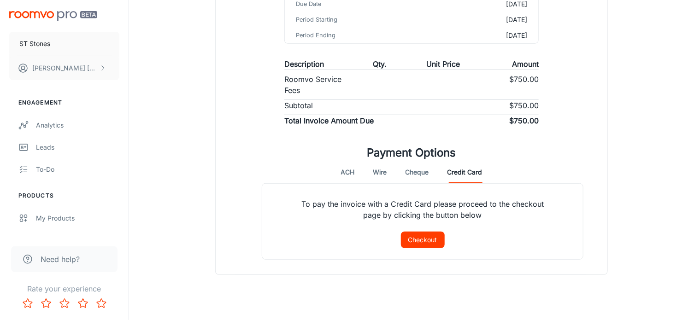 The height and width of the screenshot is (320, 694). What do you see at coordinates (28, 304) in the screenshot?
I see `button: Rate 1 star` at bounding box center [28, 304].